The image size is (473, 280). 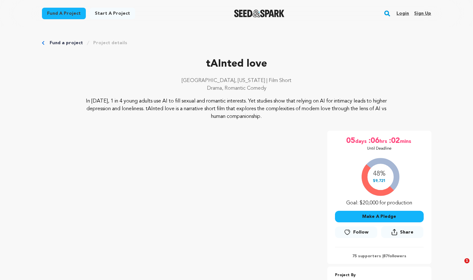 What do you see at coordinates (374, 141) in the screenshot?
I see `span: :06` at bounding box center [374, 141].